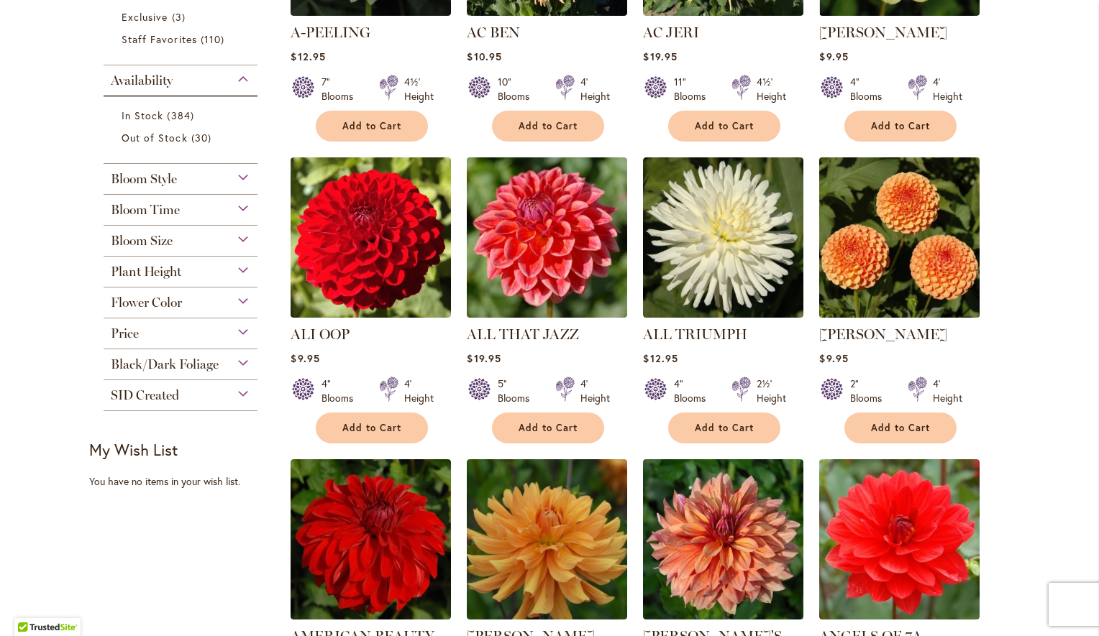 The height and width of the screenshot is (636, 1099). What do you see at coordinates (214, 39) in the screenshot?
I see `span: 110` at bounding box center [214, 39].